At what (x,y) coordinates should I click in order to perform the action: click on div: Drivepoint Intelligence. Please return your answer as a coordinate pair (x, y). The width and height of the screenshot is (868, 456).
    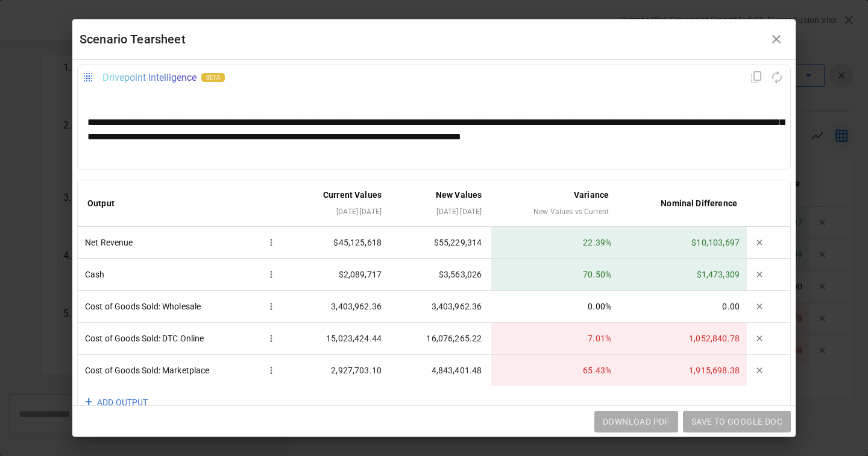
    Looking at the image, I should click on (150, 77).